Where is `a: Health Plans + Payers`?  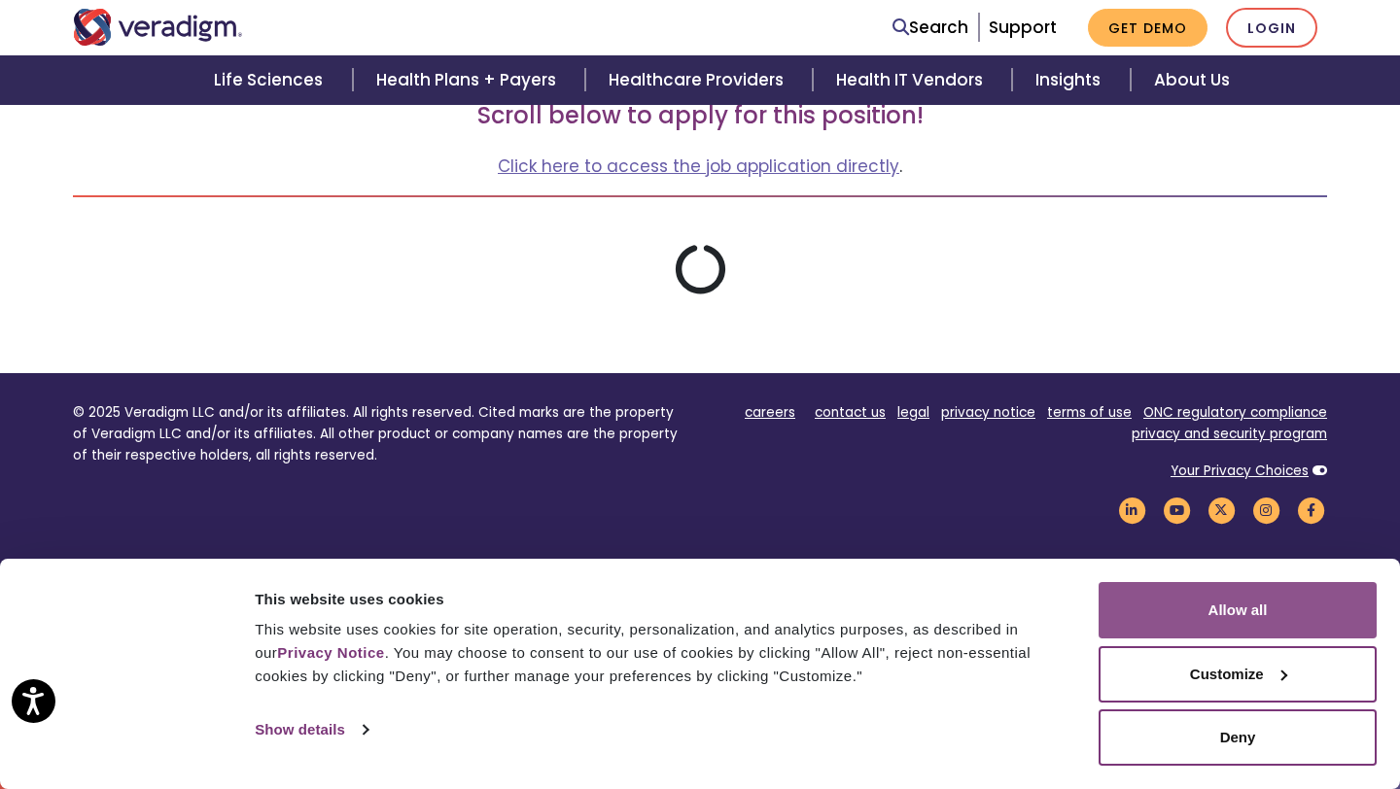 a: Health Plans + Payers is located at coordinates (469, 80).